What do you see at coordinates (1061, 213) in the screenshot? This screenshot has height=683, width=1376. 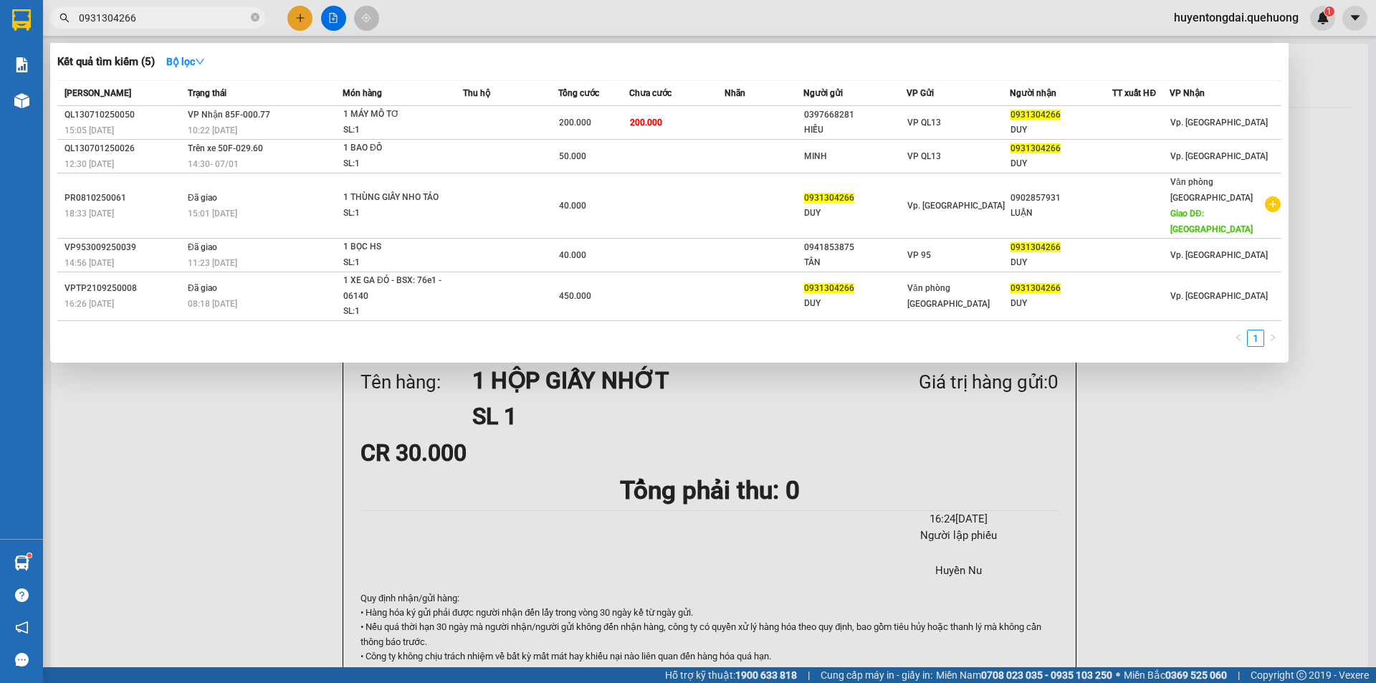 I see `div: LUẬN` at bounding box center [1061, 213].